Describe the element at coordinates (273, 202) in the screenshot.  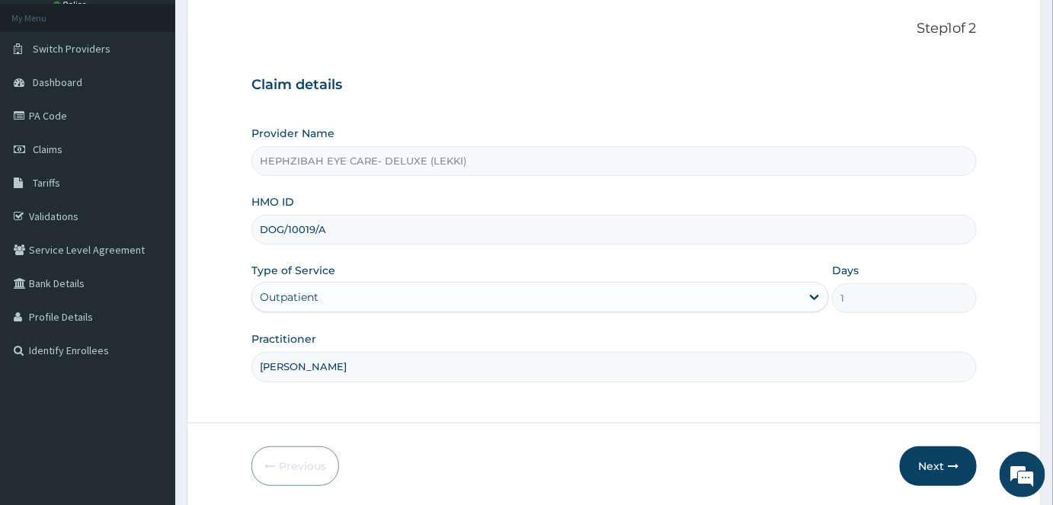
I see `label: HMO ID` at that location.